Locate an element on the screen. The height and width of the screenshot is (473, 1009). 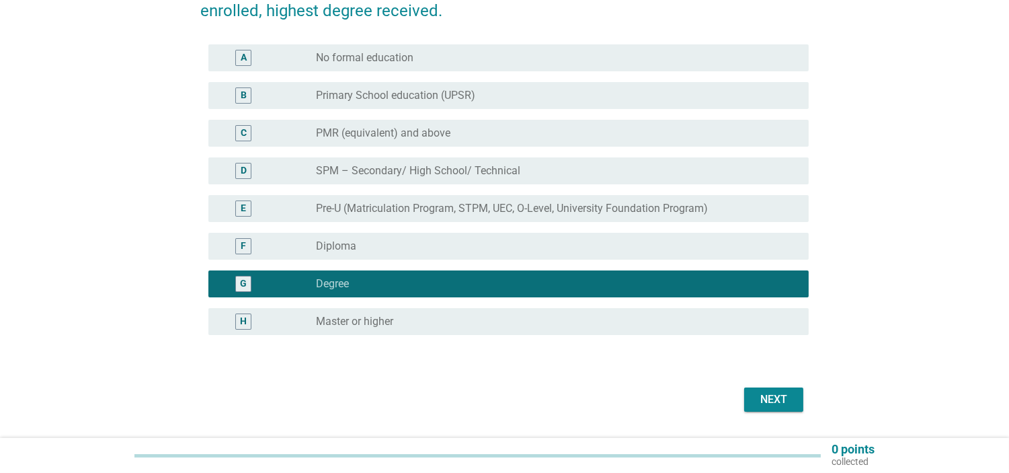
label: Degree is located at coordinates (332, 284).